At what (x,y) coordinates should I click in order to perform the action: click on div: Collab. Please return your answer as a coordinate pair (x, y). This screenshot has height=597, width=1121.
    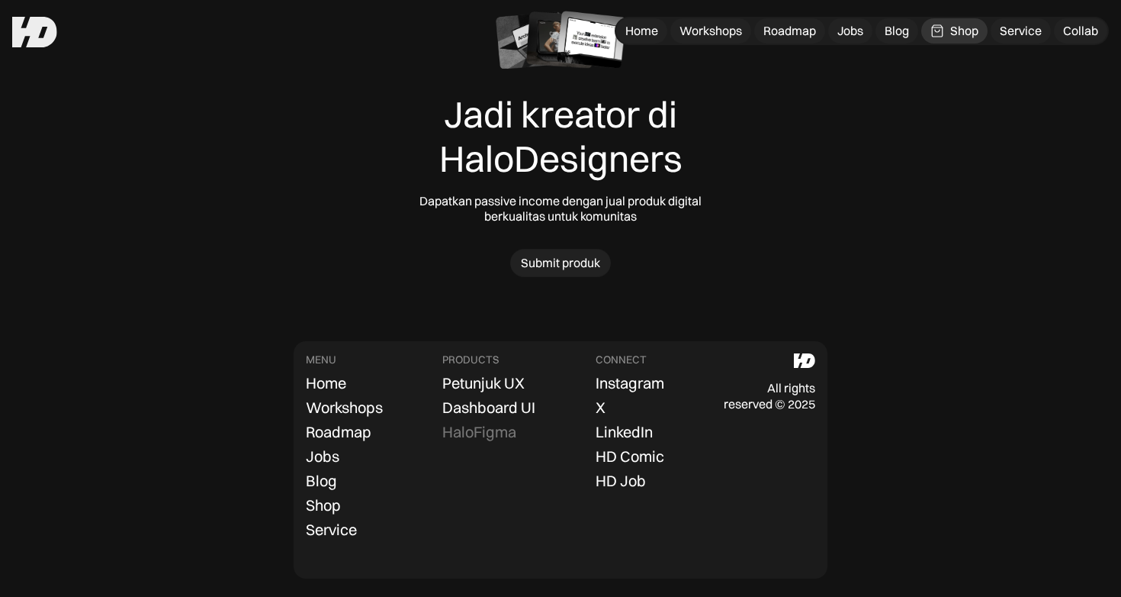
    Looking at the image, I should click on (1081, 31).